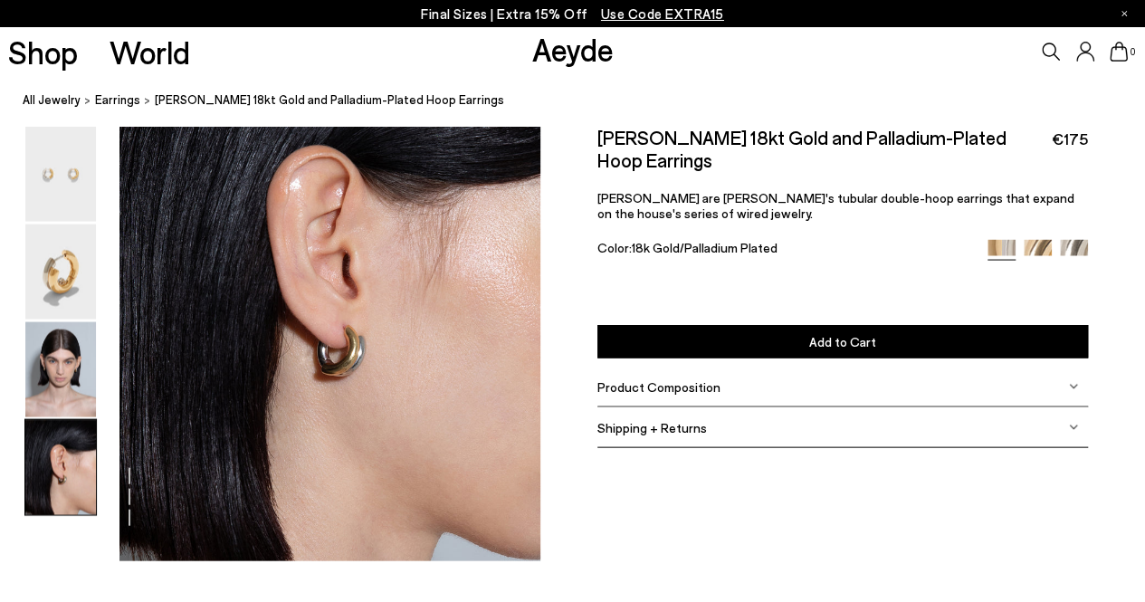 The width and height of the screenshot is (1145, 602). I want to click on img: Clyde 18kt Gold and Palladium-Plated Hoop Earrings - Image 1, so click(61, 174).